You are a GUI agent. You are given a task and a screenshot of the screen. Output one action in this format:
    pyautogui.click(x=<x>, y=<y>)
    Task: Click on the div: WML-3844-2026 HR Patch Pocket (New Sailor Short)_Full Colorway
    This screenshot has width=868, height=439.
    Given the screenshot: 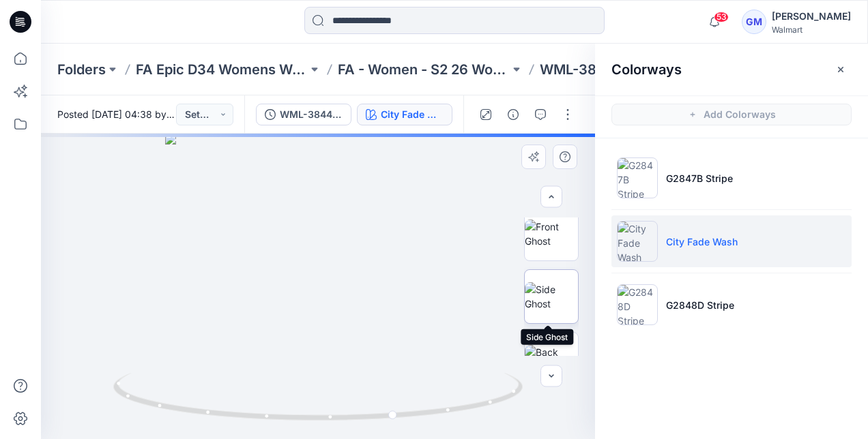 What is the action you would take?
    pyautogui.click(x=311, y=115)
    